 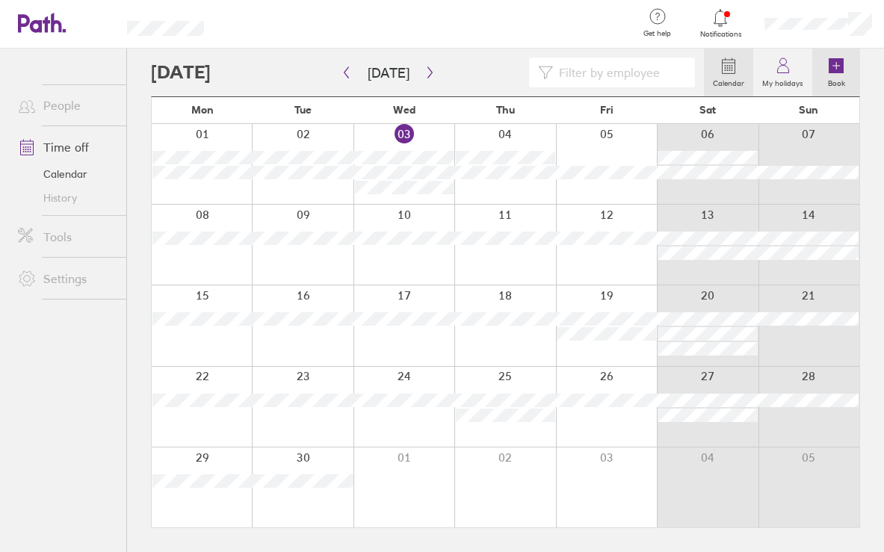 I want to click on span: Sun, so click(x=808, y=110).